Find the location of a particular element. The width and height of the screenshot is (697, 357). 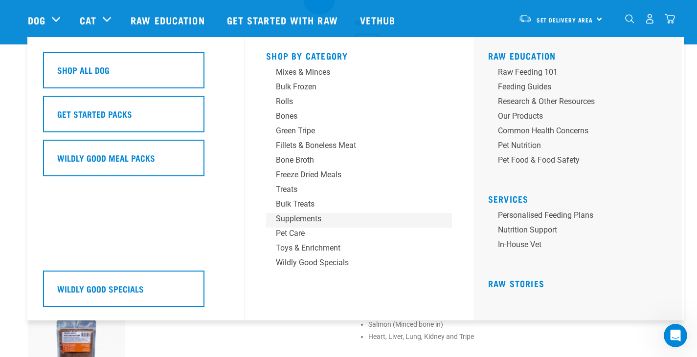

a: Pet Food & Food Safety is located at coordinates (581, 162).